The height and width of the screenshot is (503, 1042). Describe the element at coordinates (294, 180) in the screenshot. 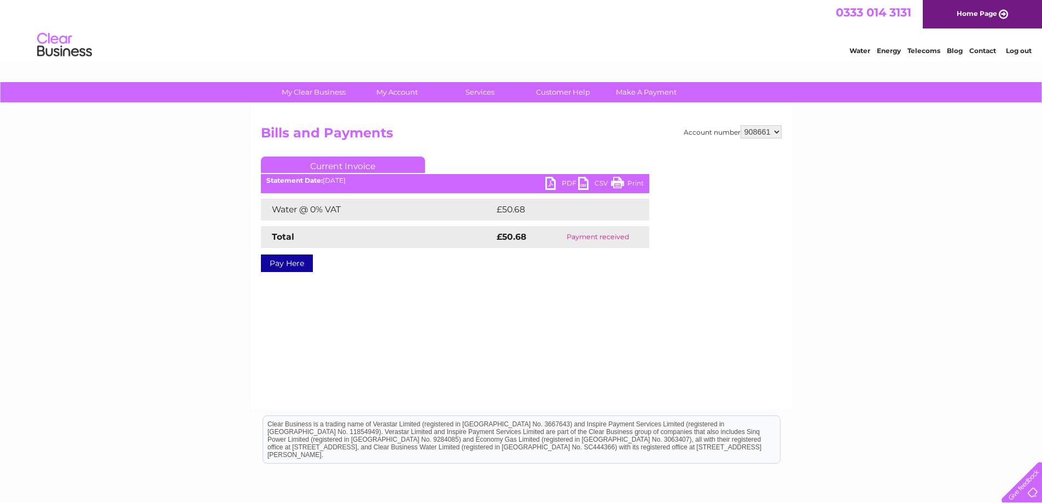

I see `b: Statement Date:` at that location.